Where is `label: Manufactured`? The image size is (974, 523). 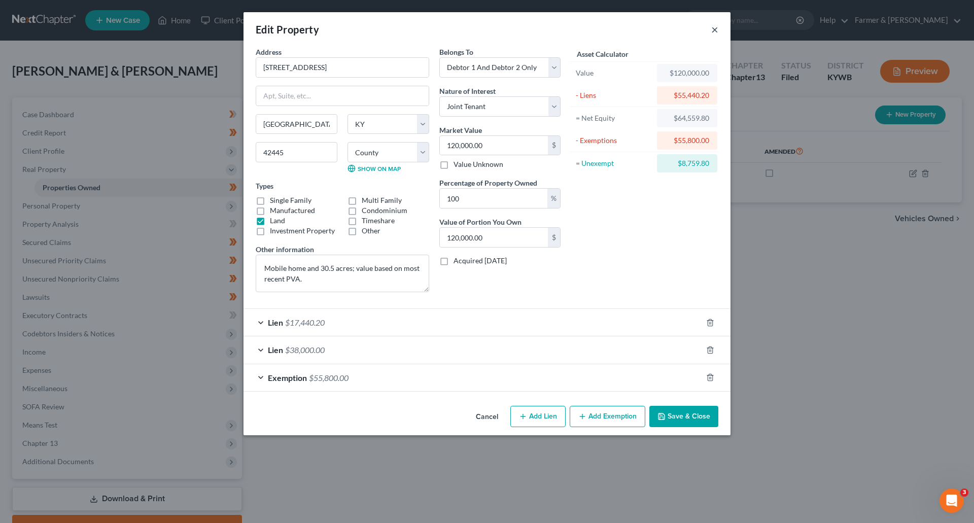 label: Manufactured is located at coordinates (292, 211).